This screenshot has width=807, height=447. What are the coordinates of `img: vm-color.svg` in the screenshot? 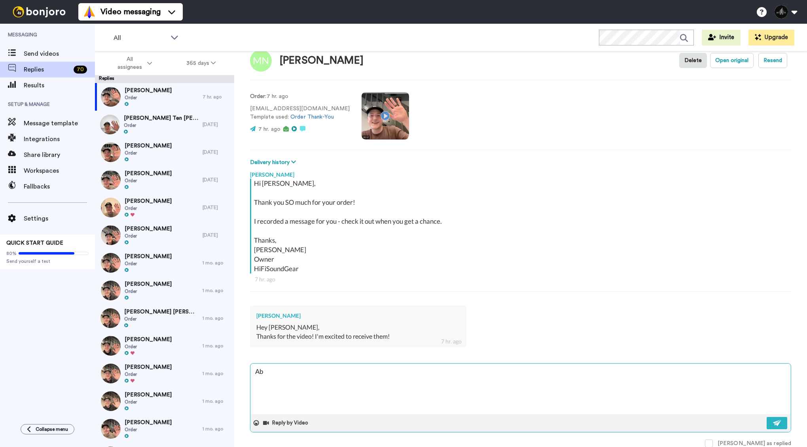 It's located at (89, 12).